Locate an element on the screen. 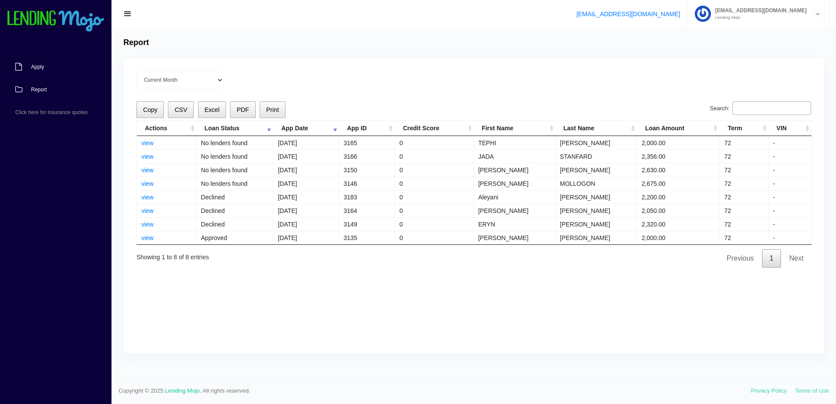  td: 3135 is located at coordinates (367, 237).